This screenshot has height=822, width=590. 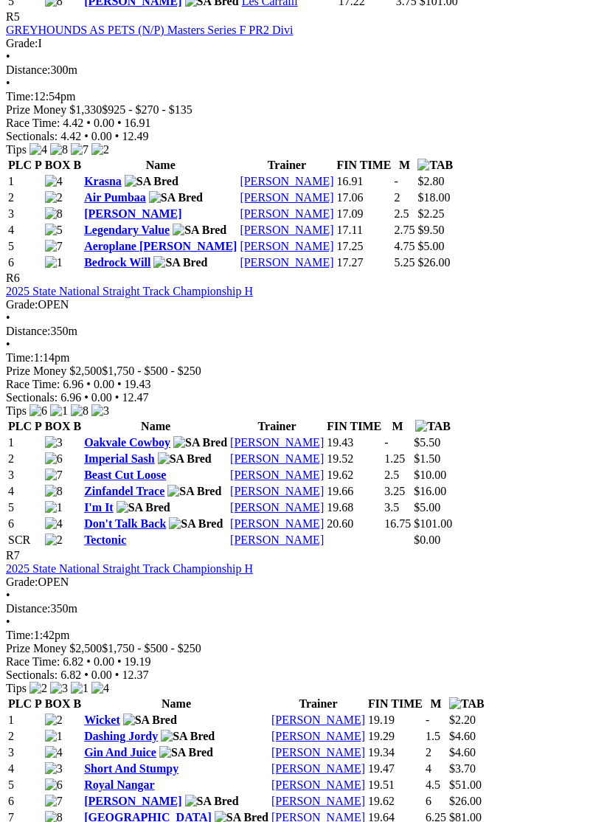 I want to click on span: 6.96, so click(x=71, y=397).